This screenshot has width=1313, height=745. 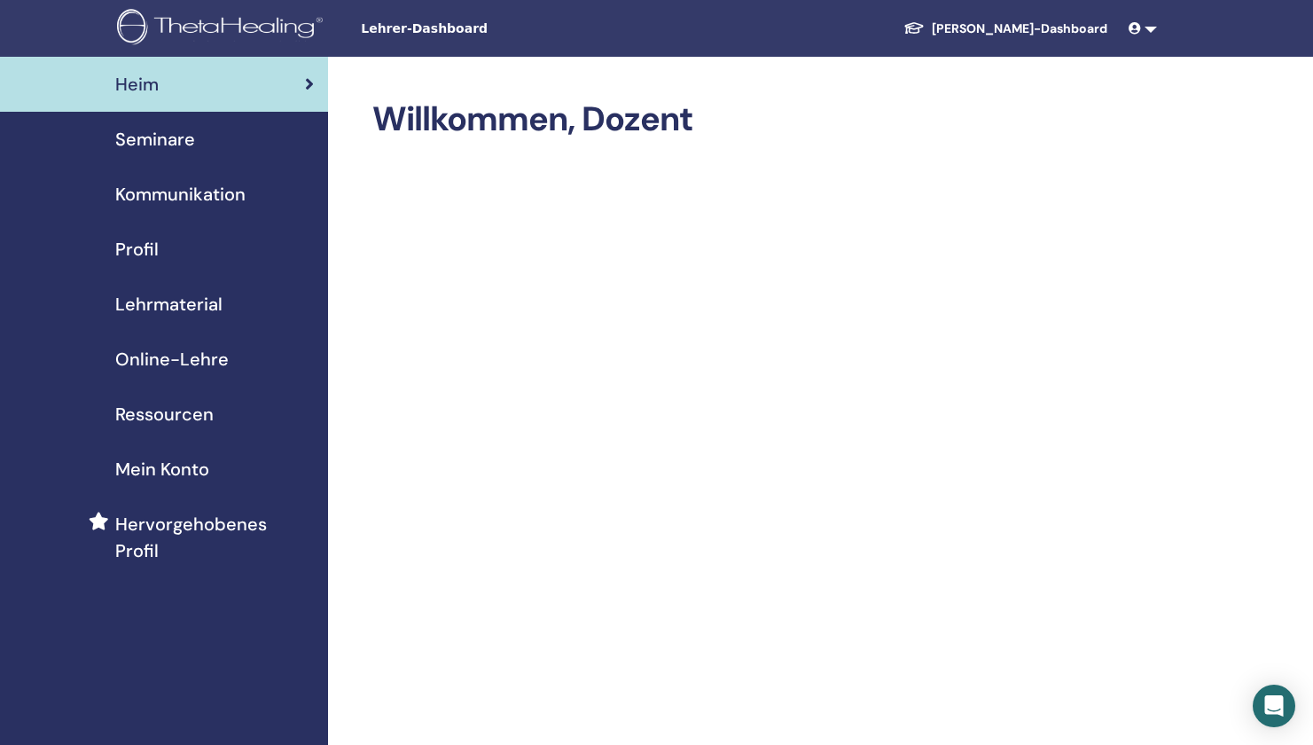 What do you see at coordinates (172, 359) in the screenshot?
I see `span: Online-Lehre` at bounding box center [172, 359].